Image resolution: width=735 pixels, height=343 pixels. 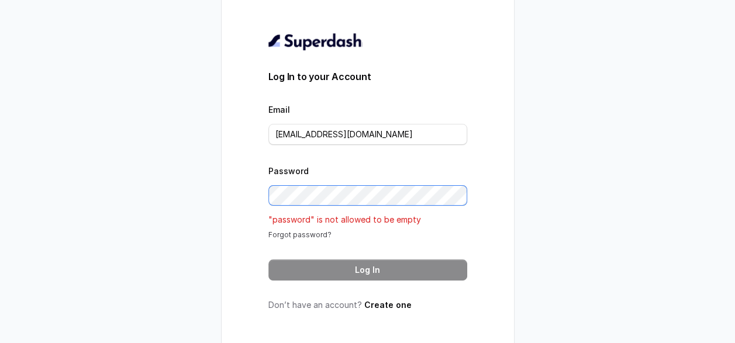 I want to click on img: light.svg, so click(x=315, y=41).